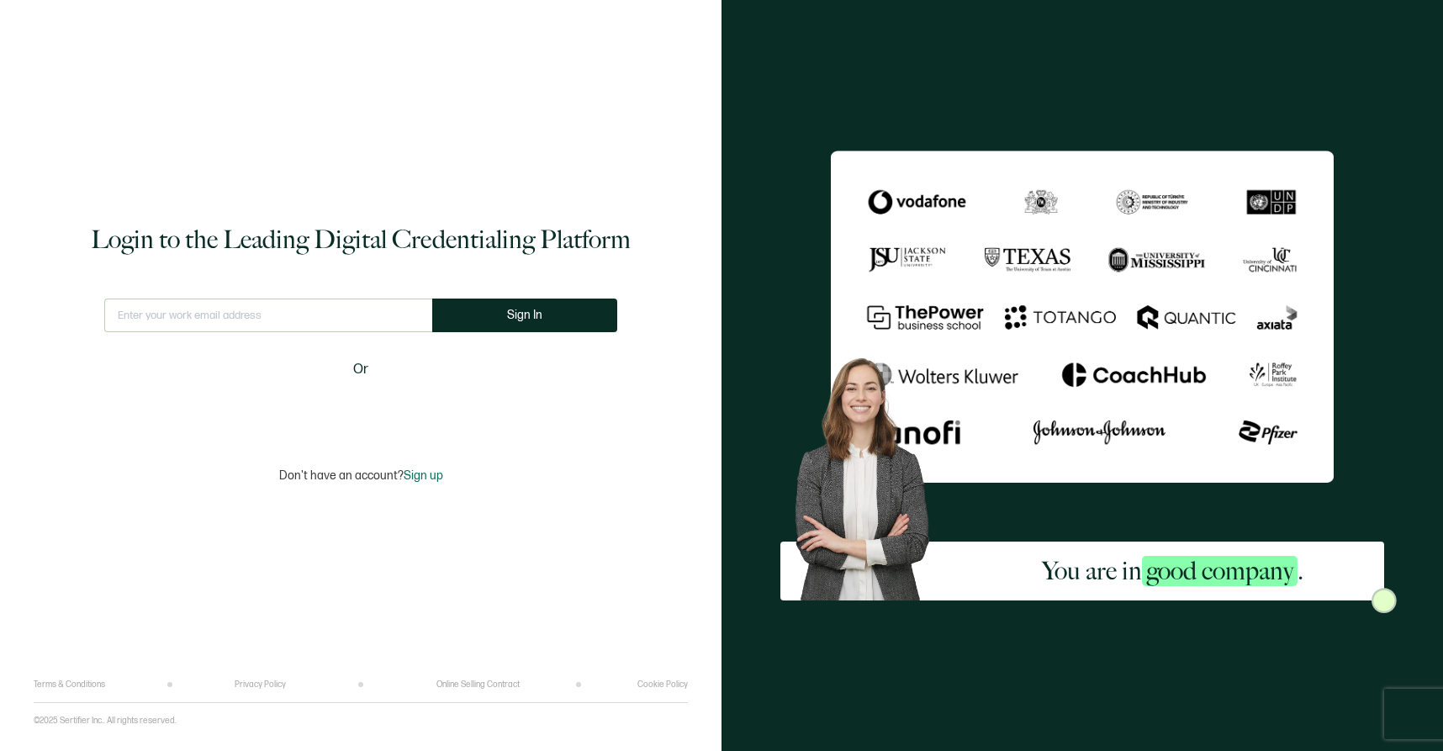  I want to click on a: Cookie Policy, so click(663, 684).